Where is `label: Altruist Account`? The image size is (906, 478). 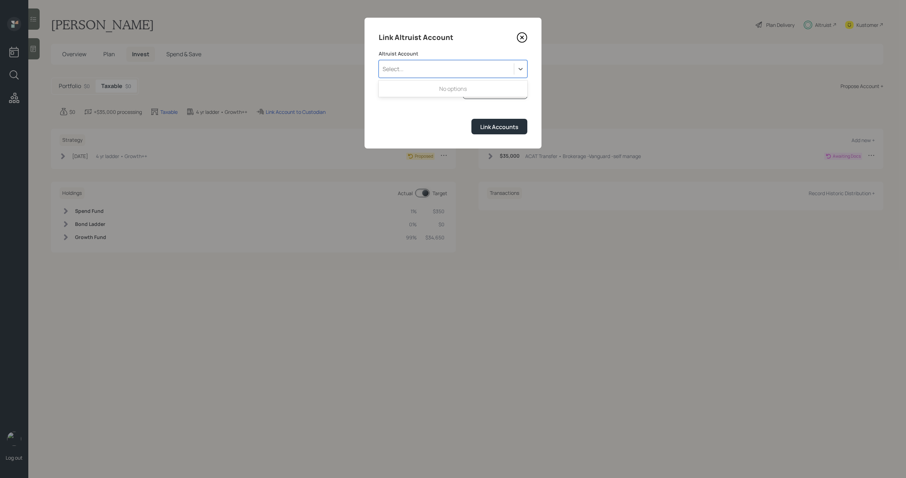 label: Altruist Account is located at coordinates (453, 54).